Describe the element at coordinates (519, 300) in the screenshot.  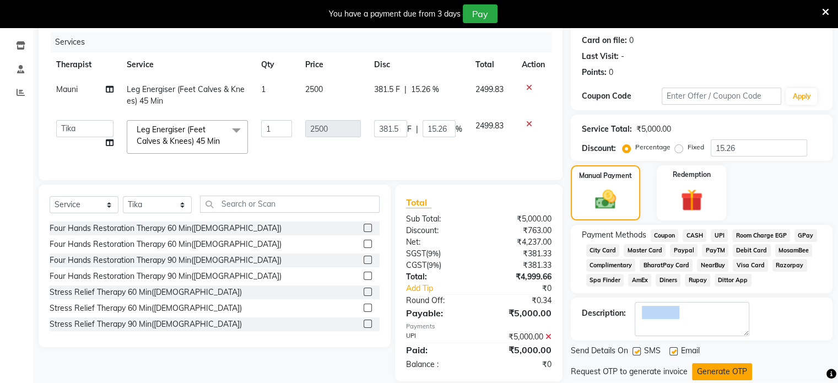
I see `div: ₹0.34` at that location.